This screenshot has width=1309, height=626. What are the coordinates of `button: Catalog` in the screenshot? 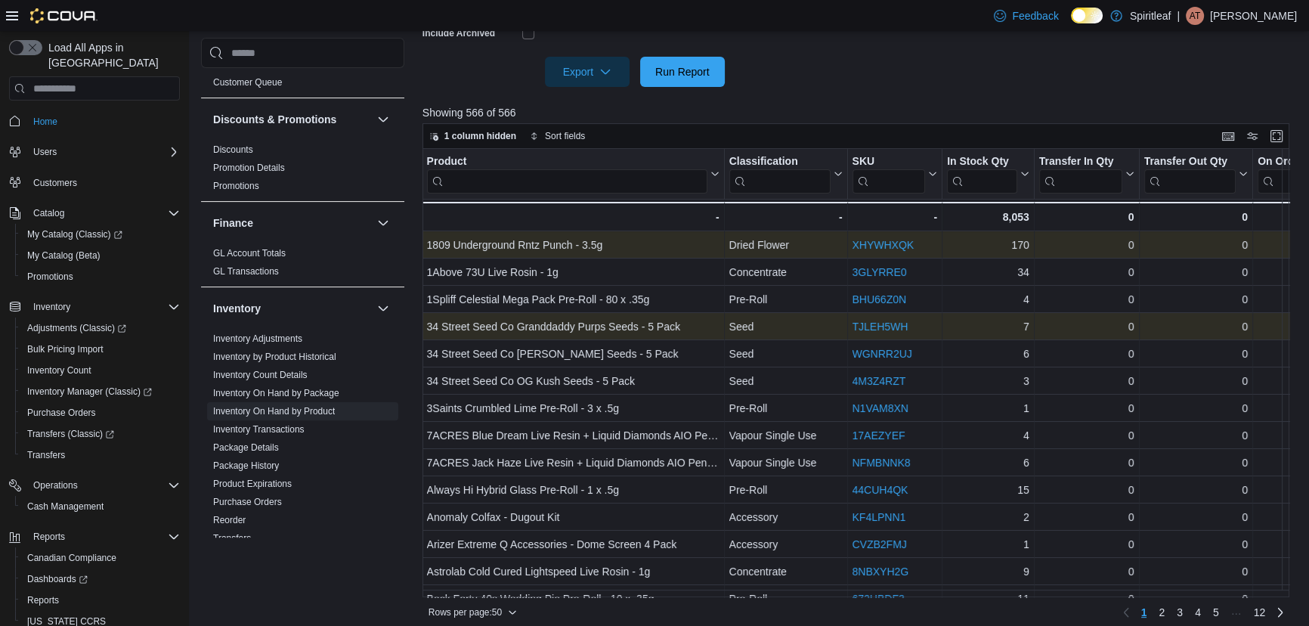 It's located at (94, 213).